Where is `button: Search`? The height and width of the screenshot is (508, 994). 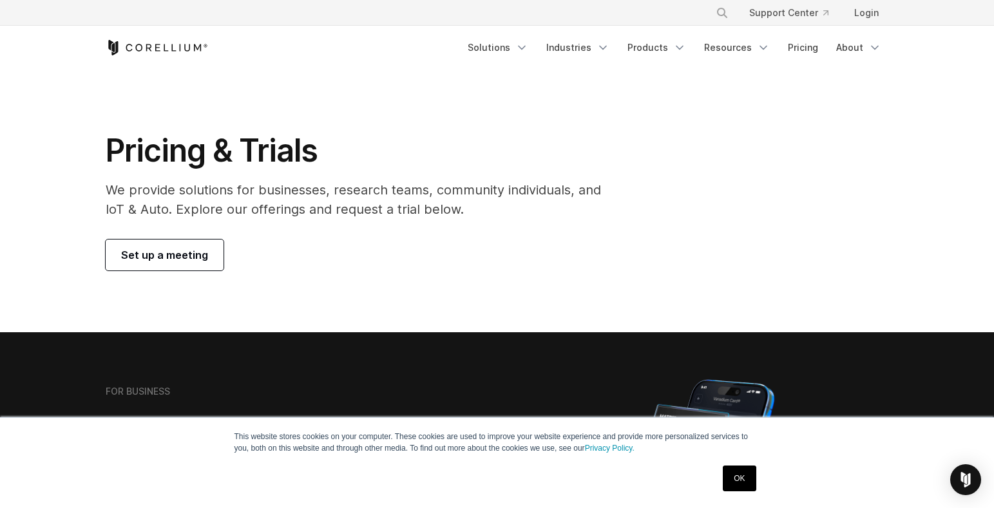 button: Search is located at coordinates (722, 13).